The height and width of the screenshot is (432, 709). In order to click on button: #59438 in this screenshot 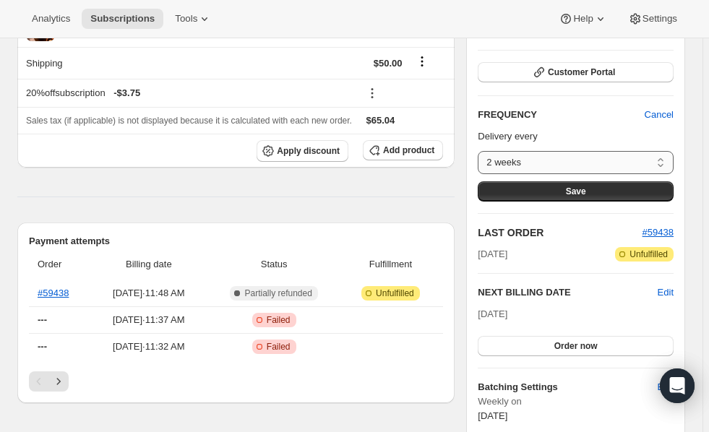, I will do `click(657, 233)`.